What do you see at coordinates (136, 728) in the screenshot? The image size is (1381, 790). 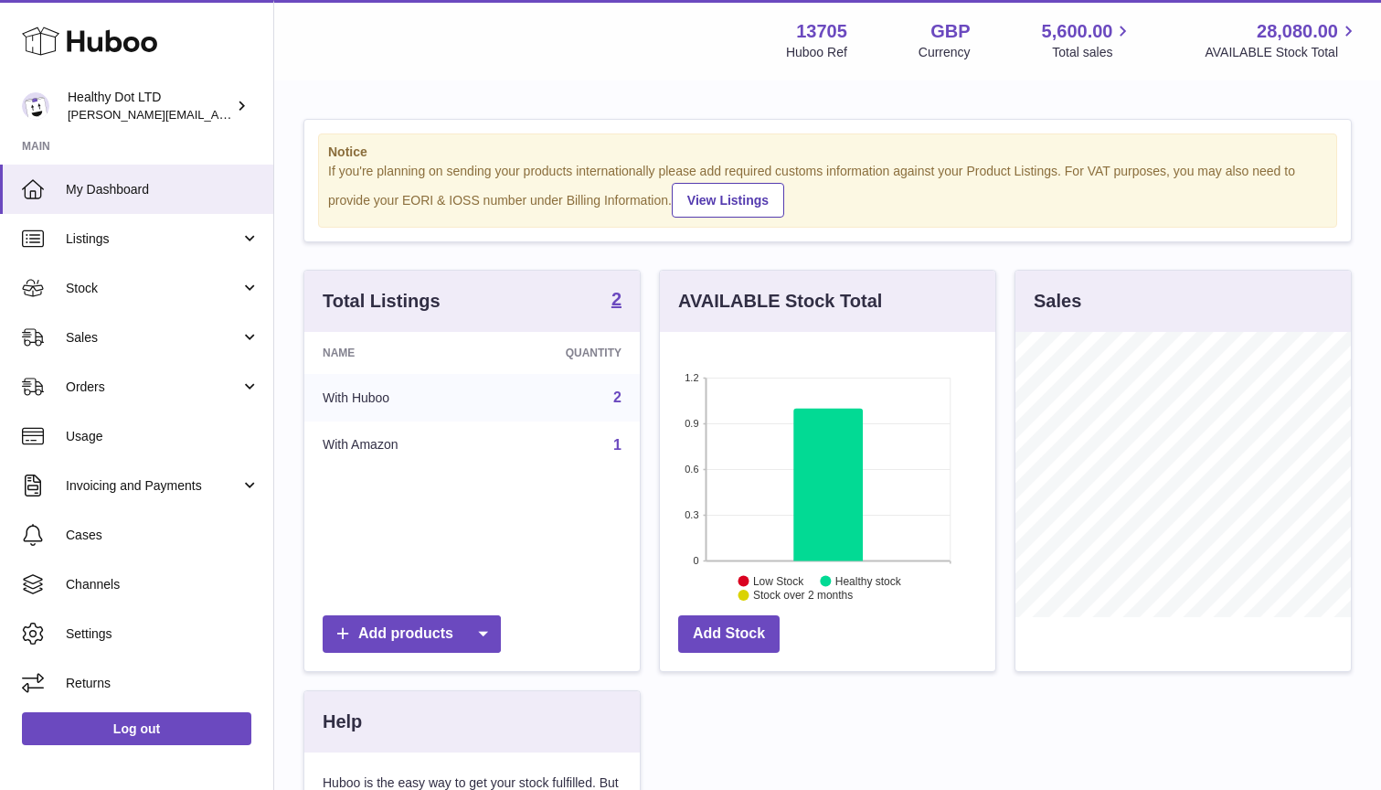 I see `a: Log out` at bounding box center [136, 728].